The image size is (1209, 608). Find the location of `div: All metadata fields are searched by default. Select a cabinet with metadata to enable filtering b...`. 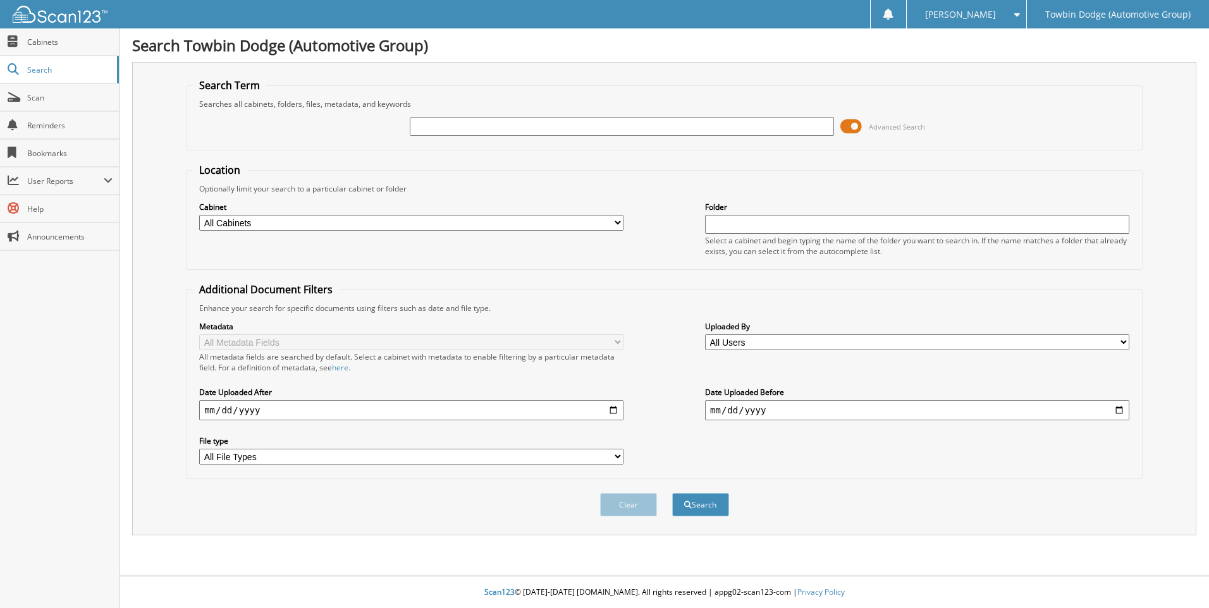

div: All metadata fields are searched by default. Select a cabinet with metadata to enable filtering b... is located at coordinates (411, 362).